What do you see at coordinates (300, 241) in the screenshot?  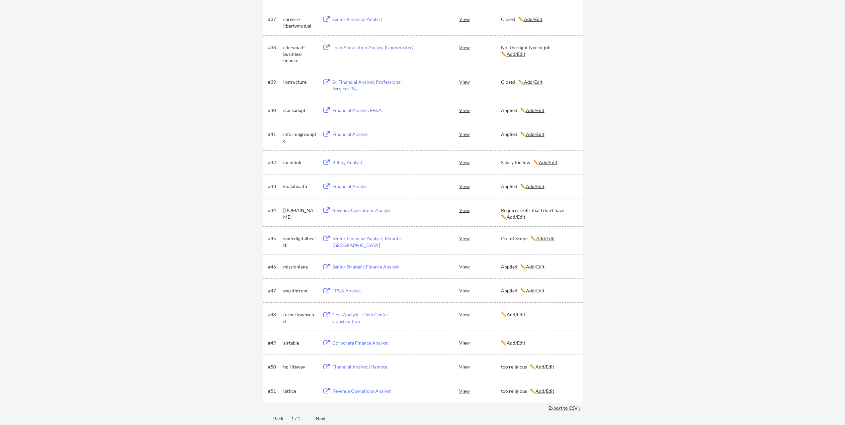 I see `div: smiledigitalhealth` at bounding box center [300, 241].